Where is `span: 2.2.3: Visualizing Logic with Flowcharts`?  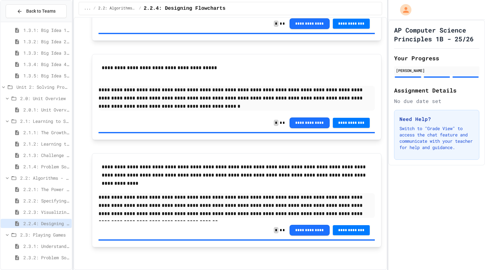 span: 2.2.3: Visualizing Logic with Flowcharts is located at coordinates (46, 212).